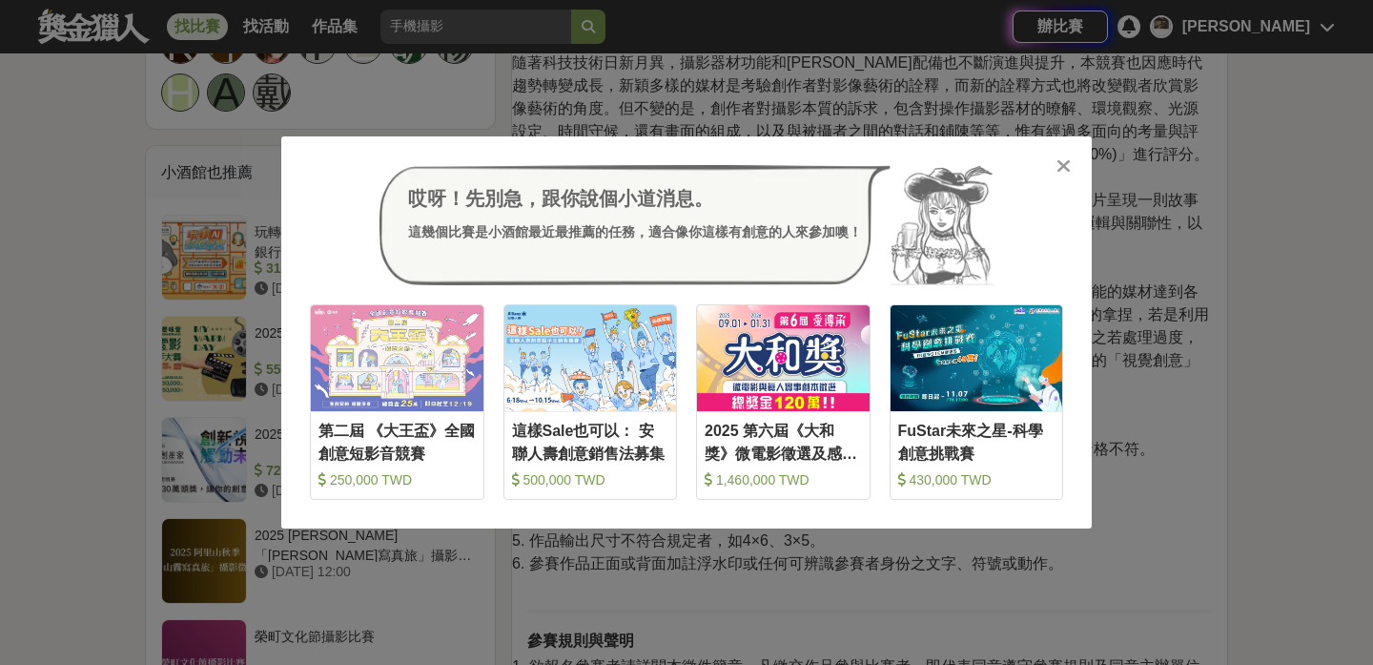 This screenshot has width=1373, height=665. What do you see at coordinates (397, 401) in the screenshot?
I see `a: Cover Image第二屆 《大王盃》全國創意短影音競賽 250,000 TWD` at bounding box center [397, 401].